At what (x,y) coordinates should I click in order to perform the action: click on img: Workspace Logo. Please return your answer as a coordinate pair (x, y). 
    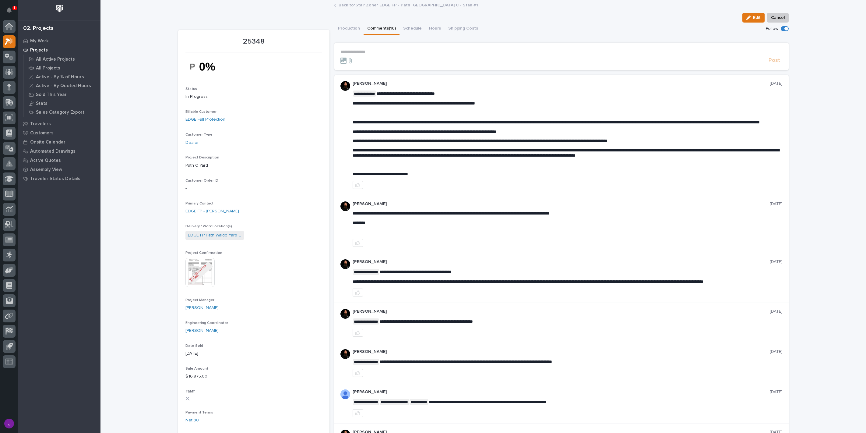
    Looking at the image, I should click on (59, 9).